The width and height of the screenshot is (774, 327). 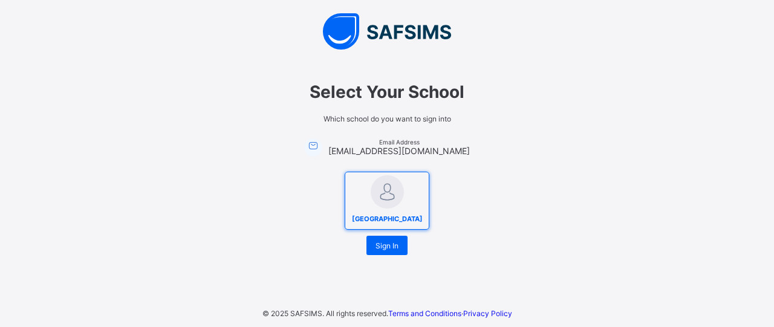 What do you see at coordinates (387, 192) in the screenshot?
I see `img: Little Lamb Academy` at bounding box center [387, 192].